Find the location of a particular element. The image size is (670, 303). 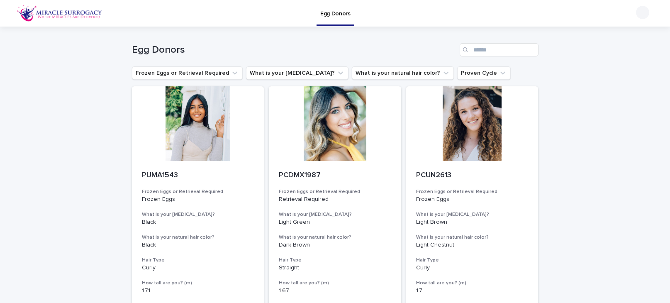

p: 1.71 is located at coordinates (198, 290).